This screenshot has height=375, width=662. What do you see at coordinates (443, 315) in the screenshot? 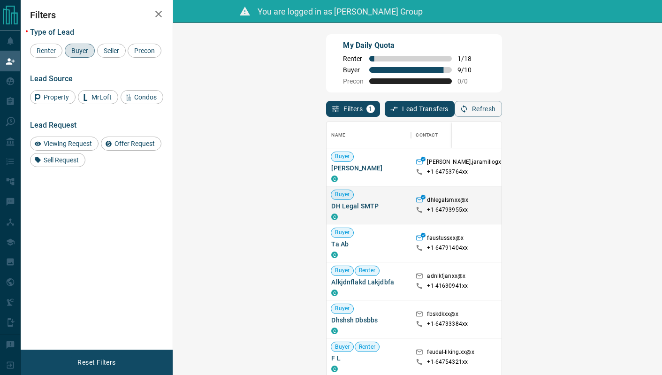
I see `p: fbskdkxx@x` at bounding box center [443, 315].